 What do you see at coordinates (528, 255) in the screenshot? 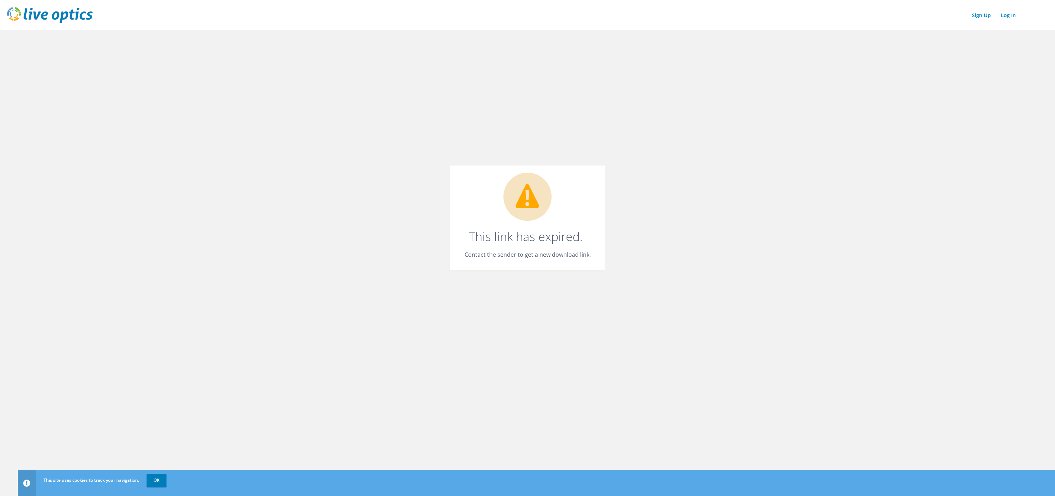
I see `p: Contact the sender to get a new download link.` at bounding box center [528, 255].